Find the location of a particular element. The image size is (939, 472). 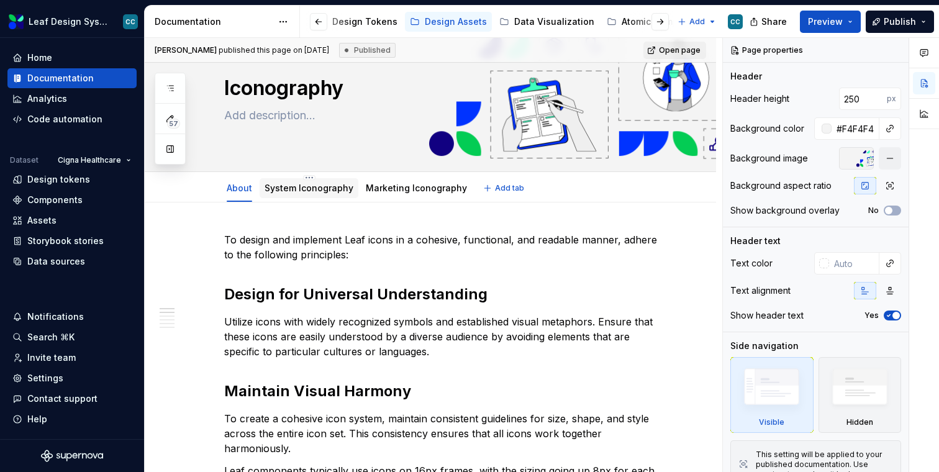

a: Supernova Logo is located at coordinates (72, 456).